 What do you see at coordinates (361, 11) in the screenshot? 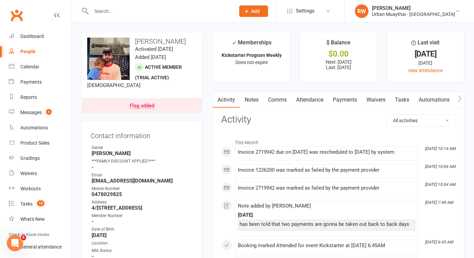
I see `div: RW` at bounding box center [361, 11].